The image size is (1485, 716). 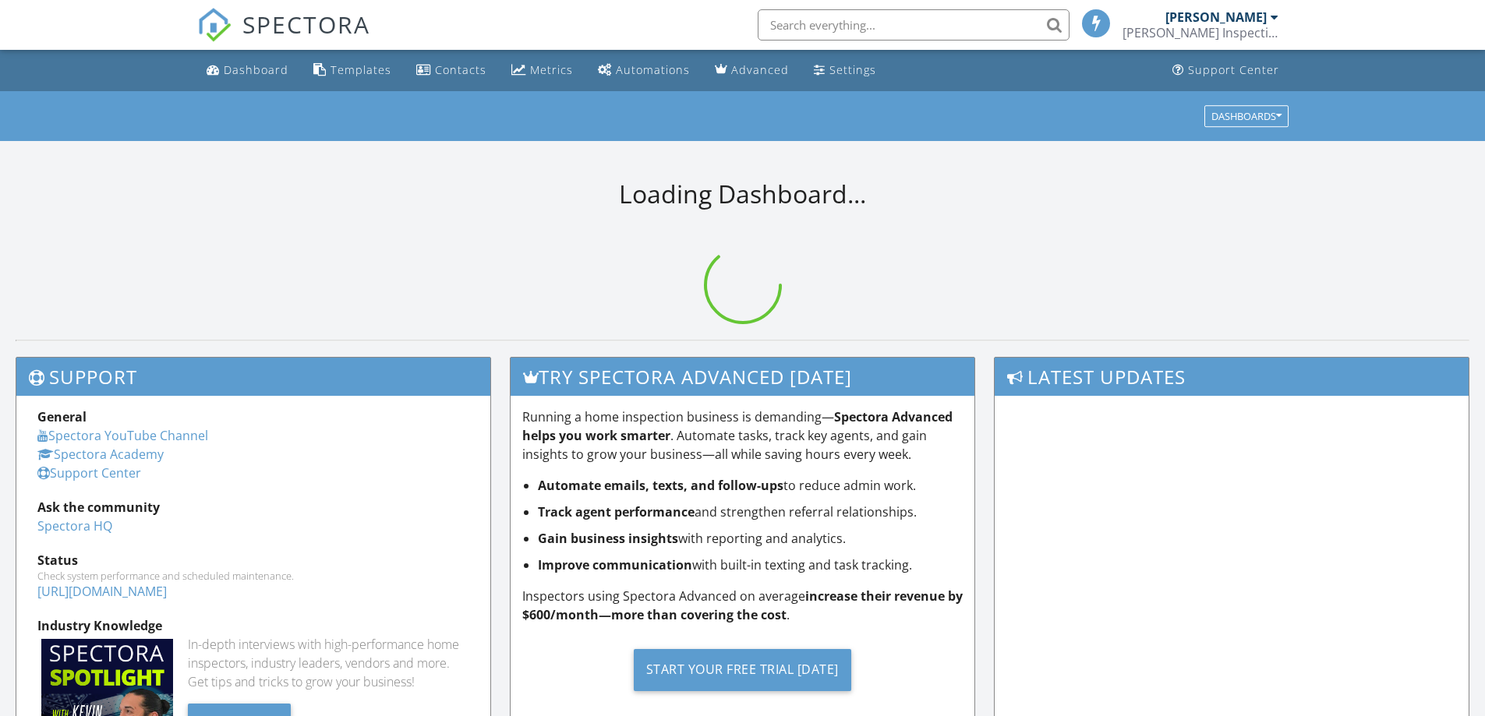 I want to click on div: Metrics, so click(x=551, y=69).